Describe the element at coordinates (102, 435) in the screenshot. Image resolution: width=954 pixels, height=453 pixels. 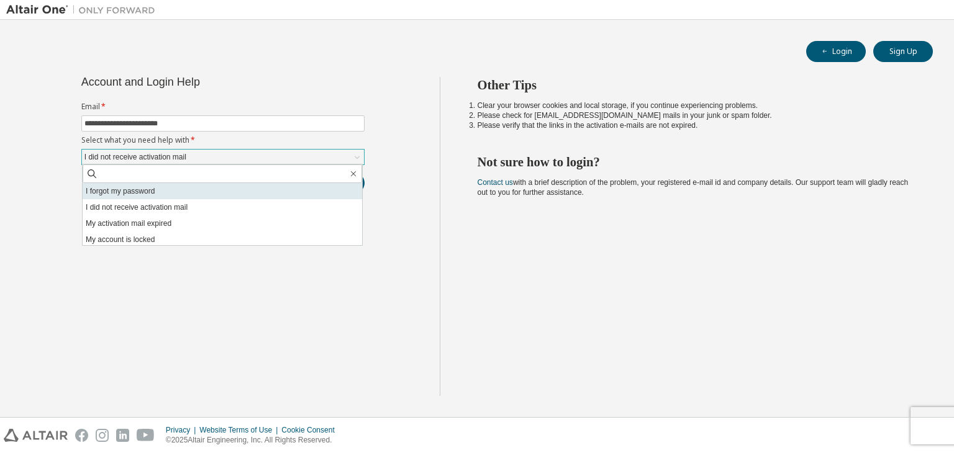
I see `img: instagram.svg` at that location.